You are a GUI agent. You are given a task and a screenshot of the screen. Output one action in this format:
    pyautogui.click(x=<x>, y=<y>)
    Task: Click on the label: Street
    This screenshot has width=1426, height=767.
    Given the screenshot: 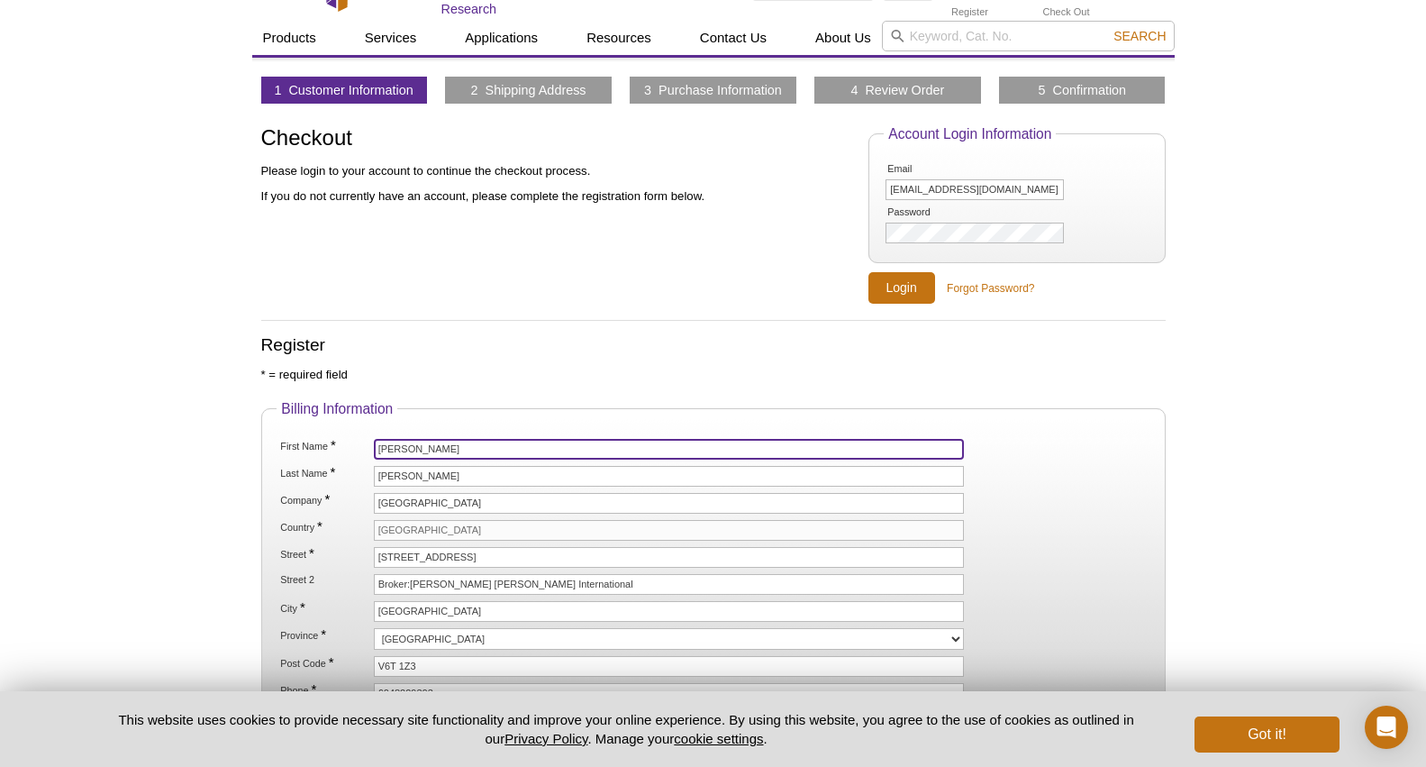 What is the action you would take?
    pyautogui.click(x=324, y=553)
    